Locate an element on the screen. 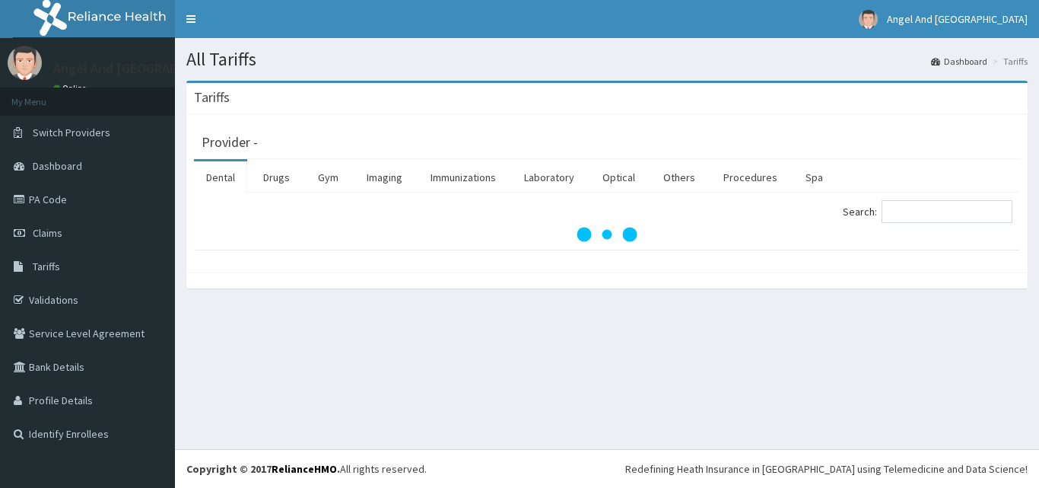 The width and height of the screenshot is (1039, 488). label: Search: is located at coordinates (928, 212).